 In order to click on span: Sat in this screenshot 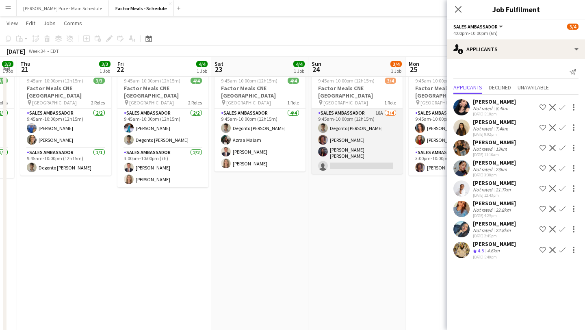, I will do `click(219, 64)`.